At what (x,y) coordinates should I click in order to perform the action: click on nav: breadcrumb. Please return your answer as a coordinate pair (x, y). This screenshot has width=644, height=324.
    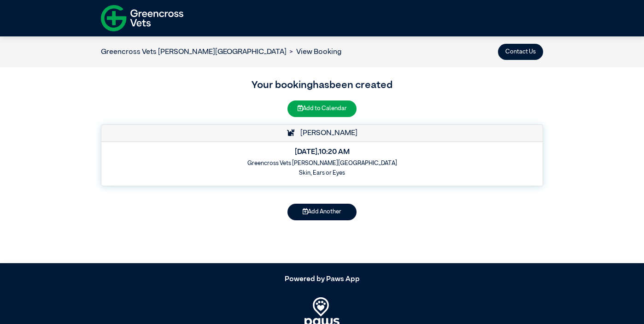
    Looking at the image, I should click on (221, 52).